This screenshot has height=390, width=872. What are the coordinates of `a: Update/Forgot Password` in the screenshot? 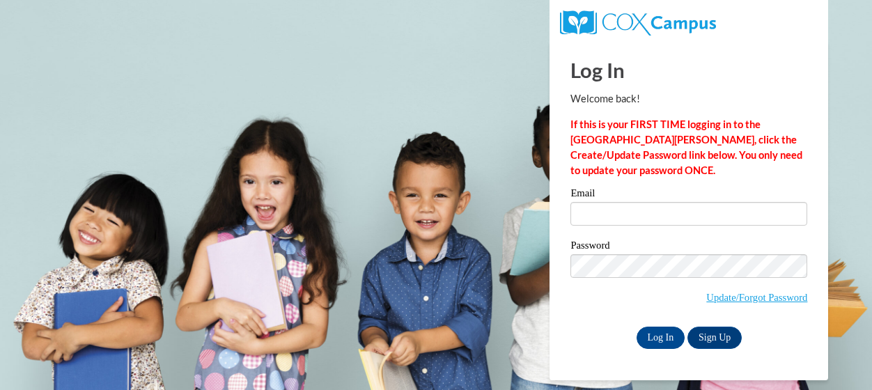 It's located at (757, 297).